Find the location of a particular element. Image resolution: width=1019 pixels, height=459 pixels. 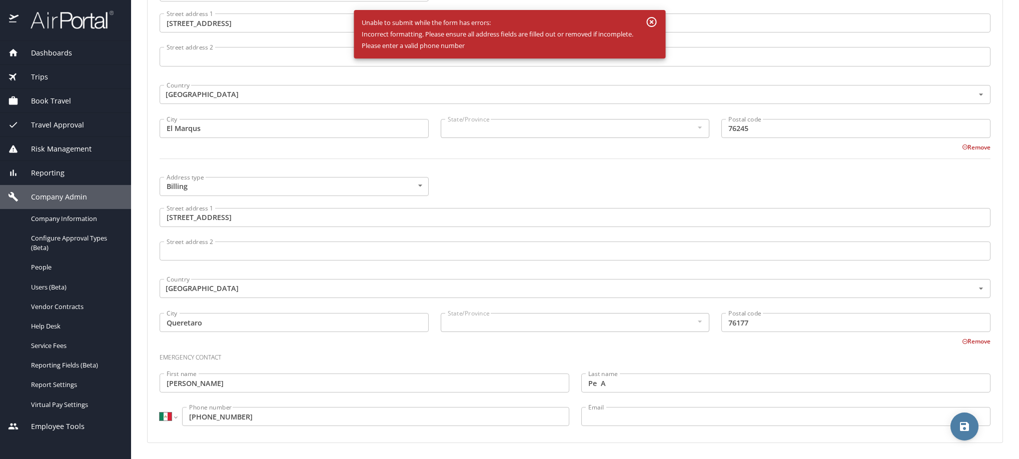

span: Reporting is located at coordinates (42, 173).